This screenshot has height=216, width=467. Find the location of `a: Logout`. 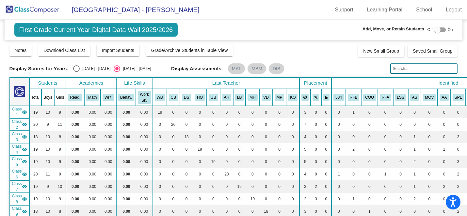

a: Logout is located at coordinates (453, 10).